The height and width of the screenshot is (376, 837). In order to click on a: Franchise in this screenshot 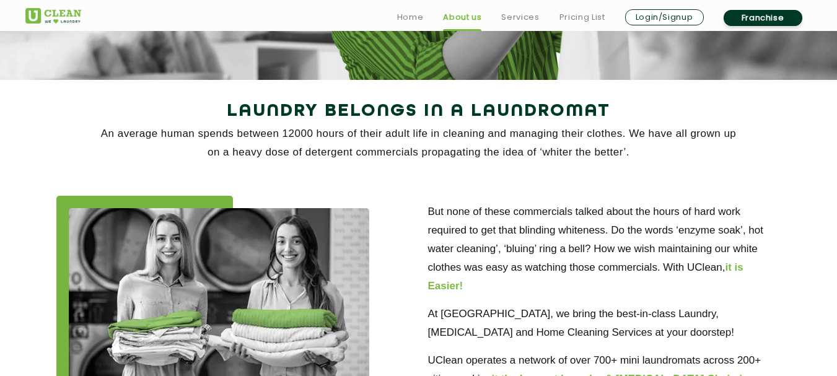, I will do `click(763, 18)`.